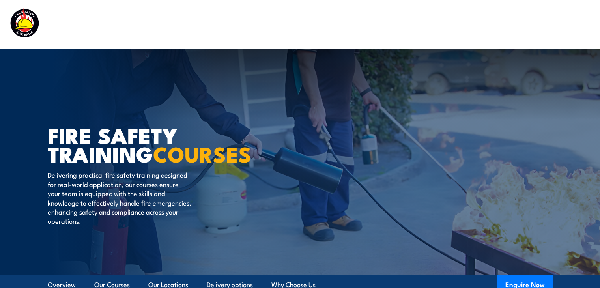  Describe the element at coordinates (240, 24) in the screenshot. I see `a: Course Calendar` at that location.